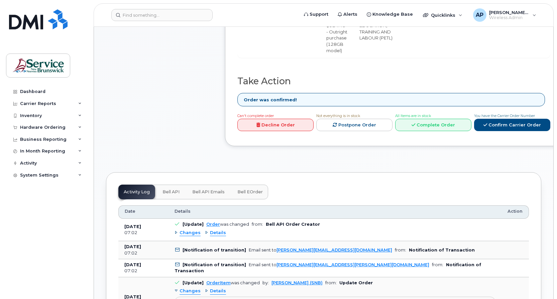 This screenshot has width=557, height=299. What do you see at coordinates (316, 14) in the screenshot?
I see `a: Support` at bounding box center [316, 14].